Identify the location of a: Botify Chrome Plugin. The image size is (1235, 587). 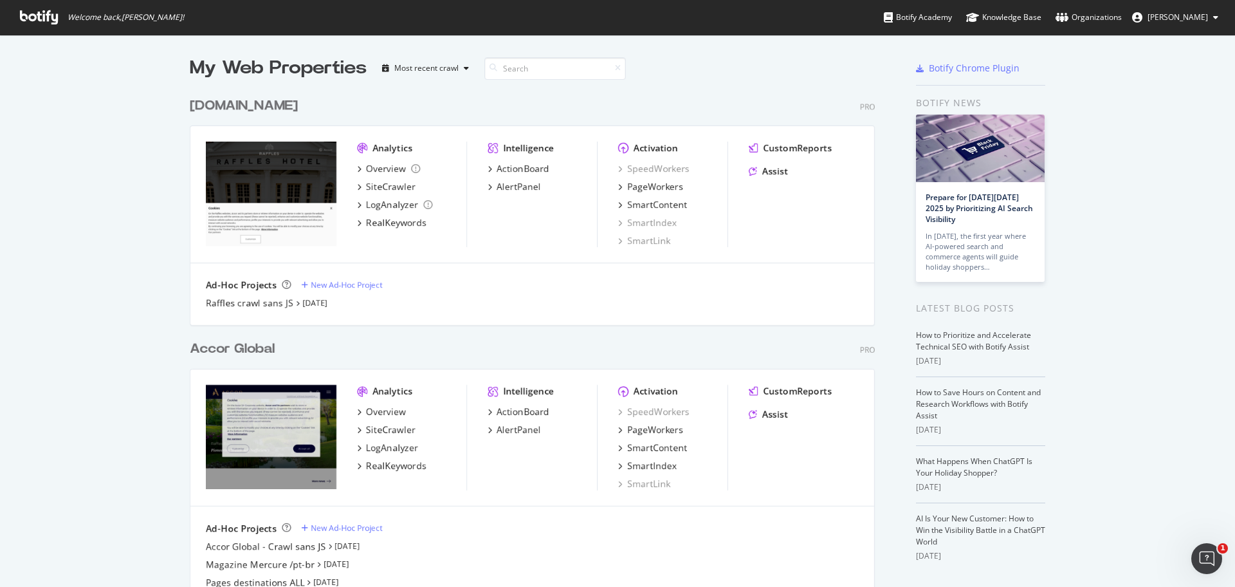
(968, 68).